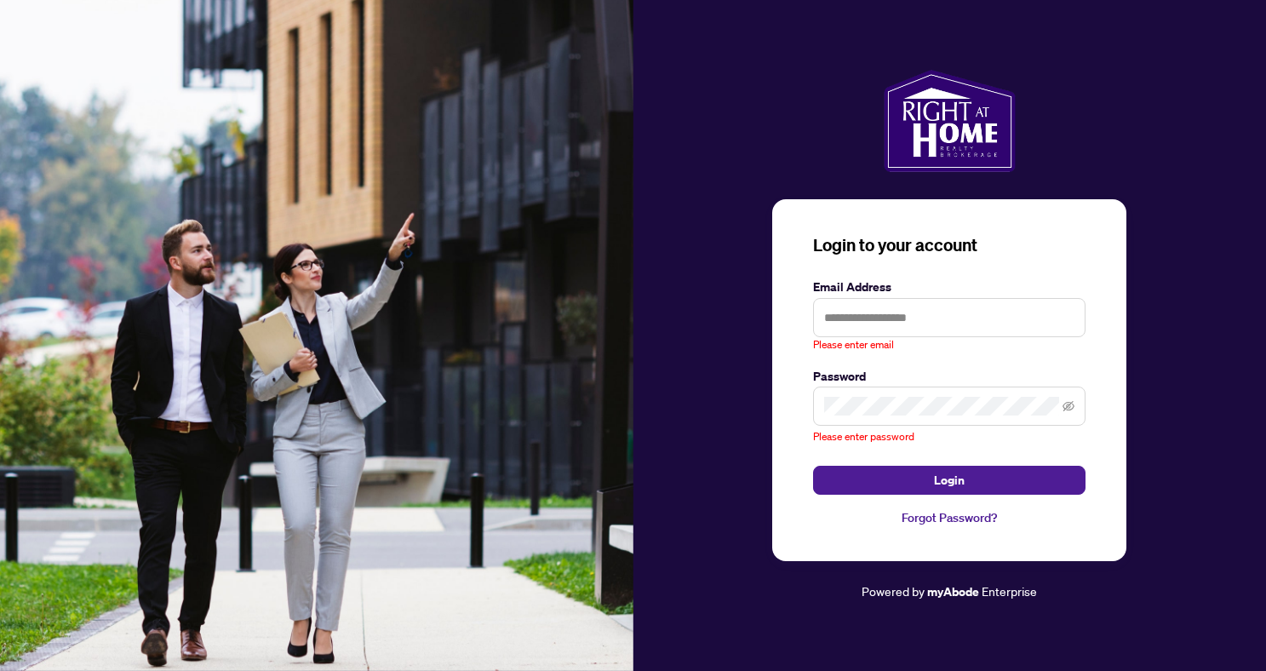 The image size is (1266, 671). I want to click on label: Password, so click(949, 376).